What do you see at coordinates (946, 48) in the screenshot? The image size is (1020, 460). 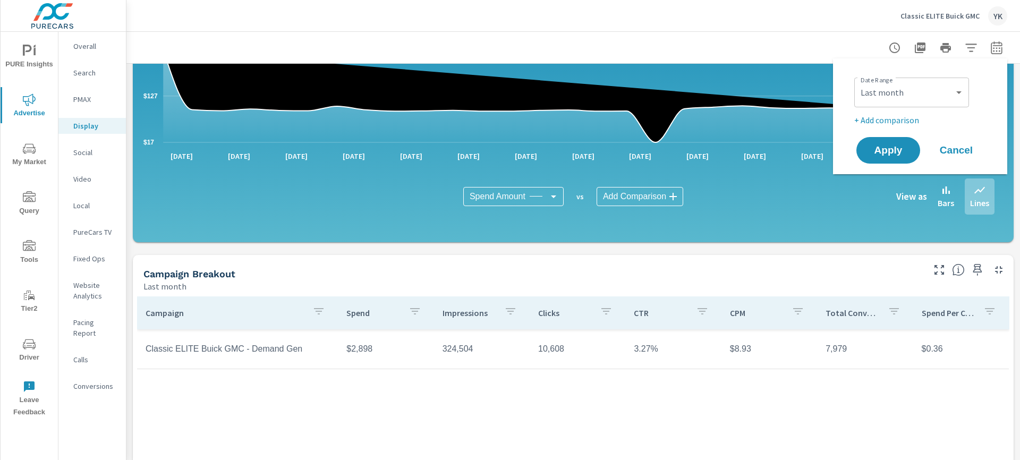 I see `button: Print Report` at bounding box center [946, 48].